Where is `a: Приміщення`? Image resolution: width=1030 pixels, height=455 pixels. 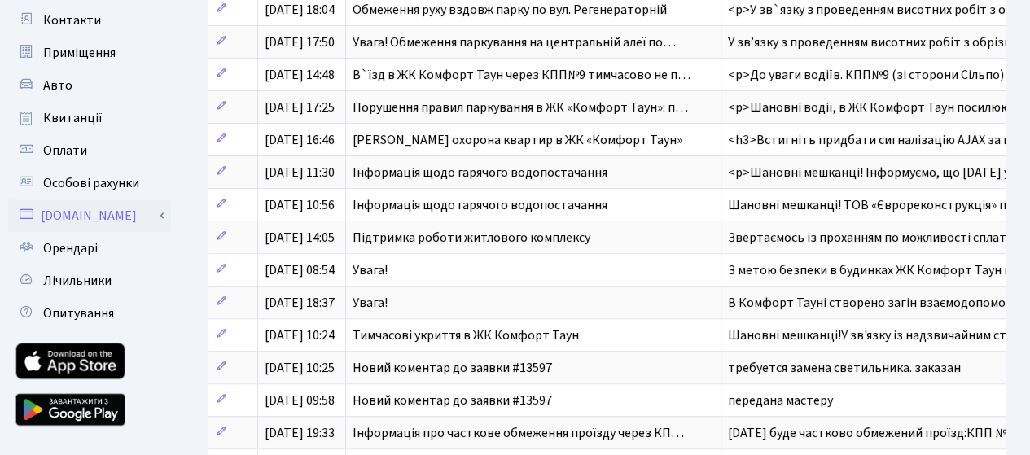 a: Приміщення is located at coordinates (90, 53).